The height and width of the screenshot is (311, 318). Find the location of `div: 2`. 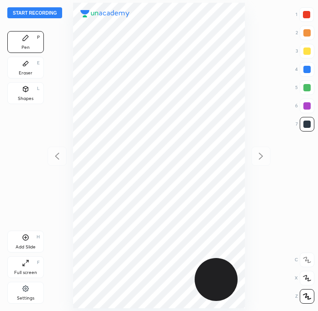

div: 2 is located at coordinates (305, 33).